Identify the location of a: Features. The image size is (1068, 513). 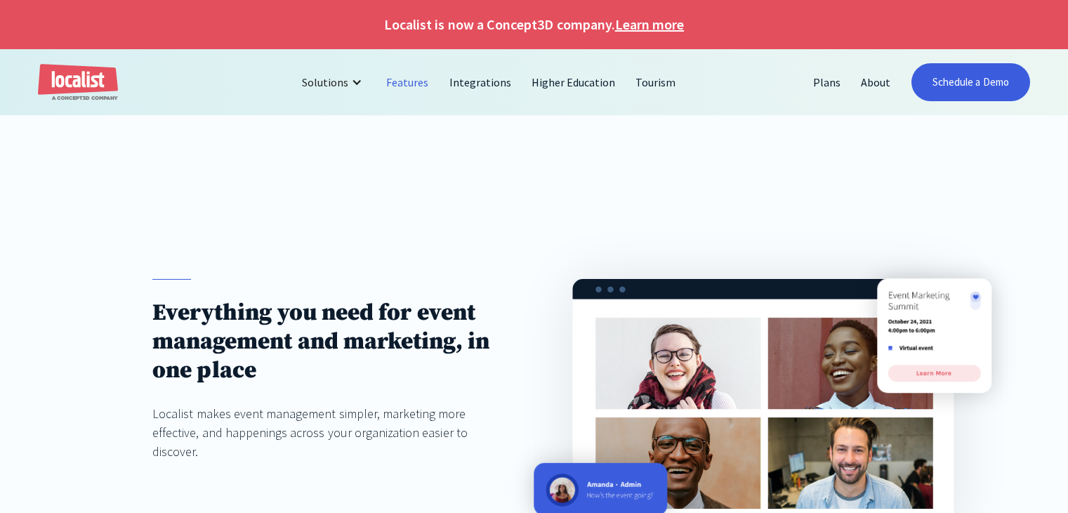
(407, 82).